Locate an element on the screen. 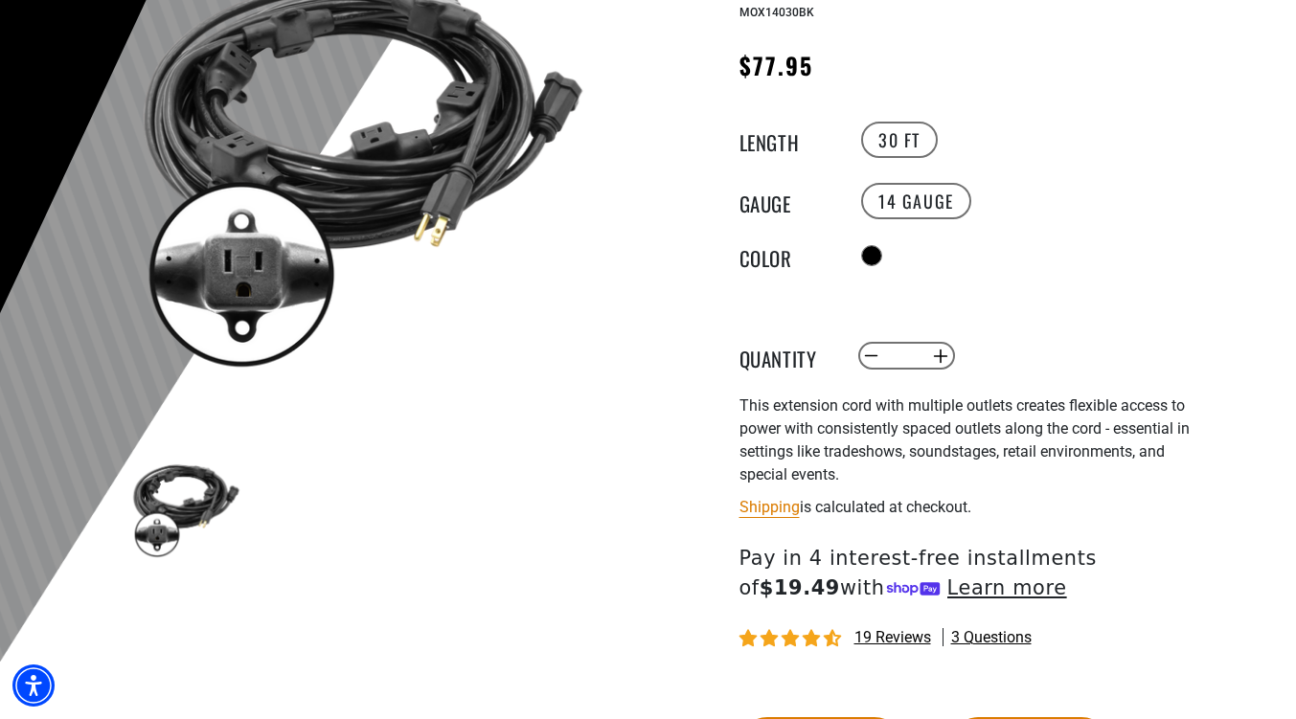 The height and width of the screenshot is (719, 1296). label: 30 FT is located at coordinates (899, 140).